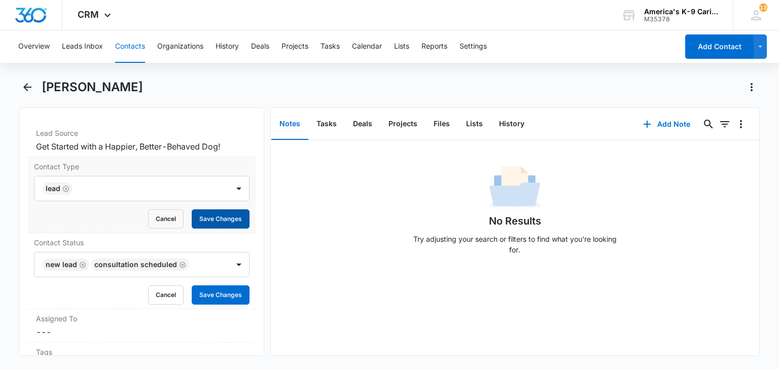 The width and height of the screenshot is (779, 370). Describe the element at coordinates (82, 47) in the screenshot. I see `button: Leads Inbox` at that location.